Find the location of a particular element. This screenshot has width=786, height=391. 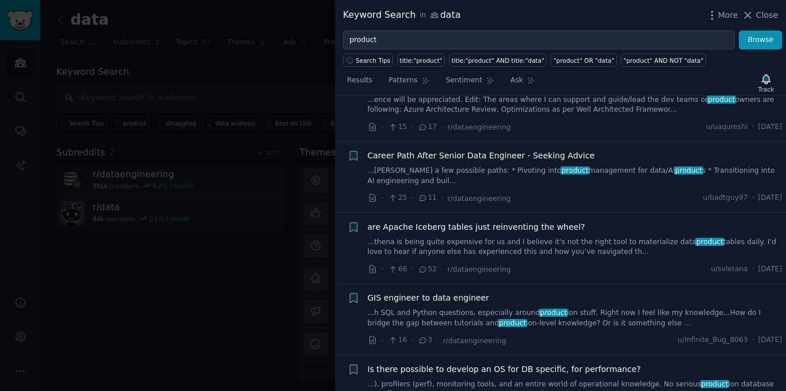

span: More is located at coordinates (728, 15).